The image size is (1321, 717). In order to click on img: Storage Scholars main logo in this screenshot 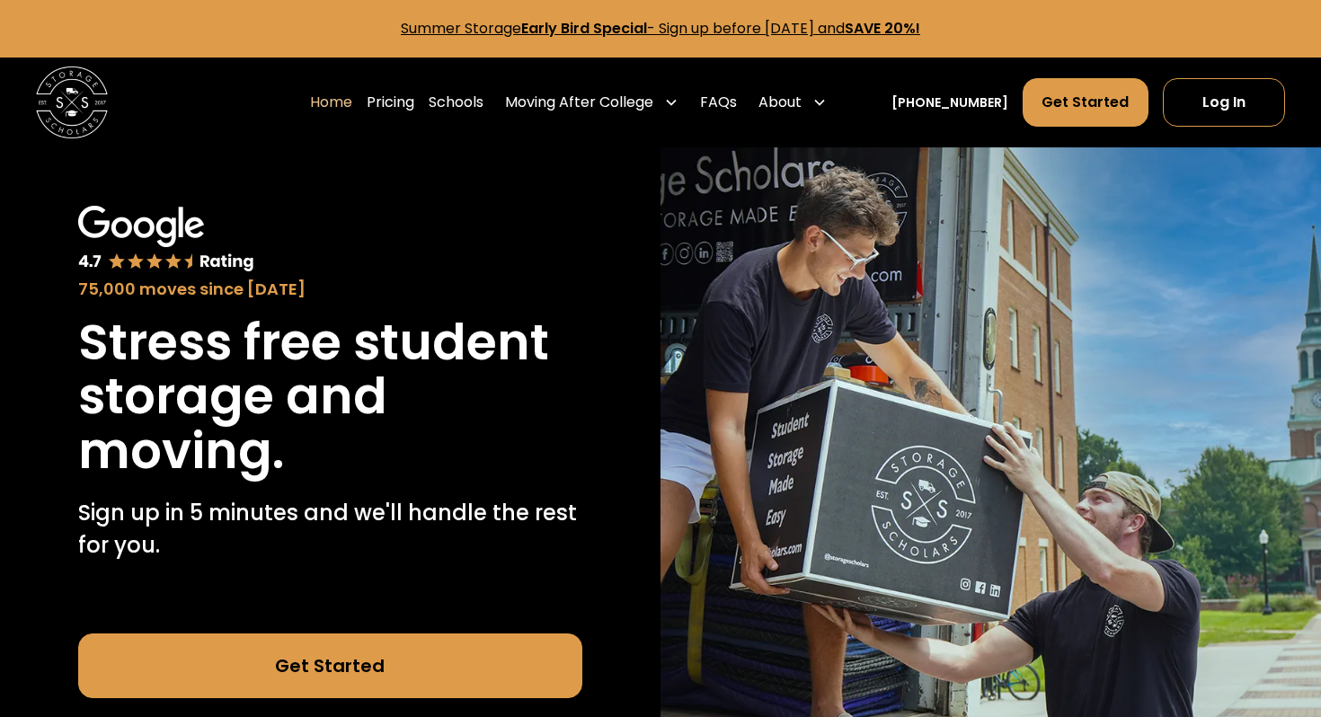, I will do `click(72, 102)`.